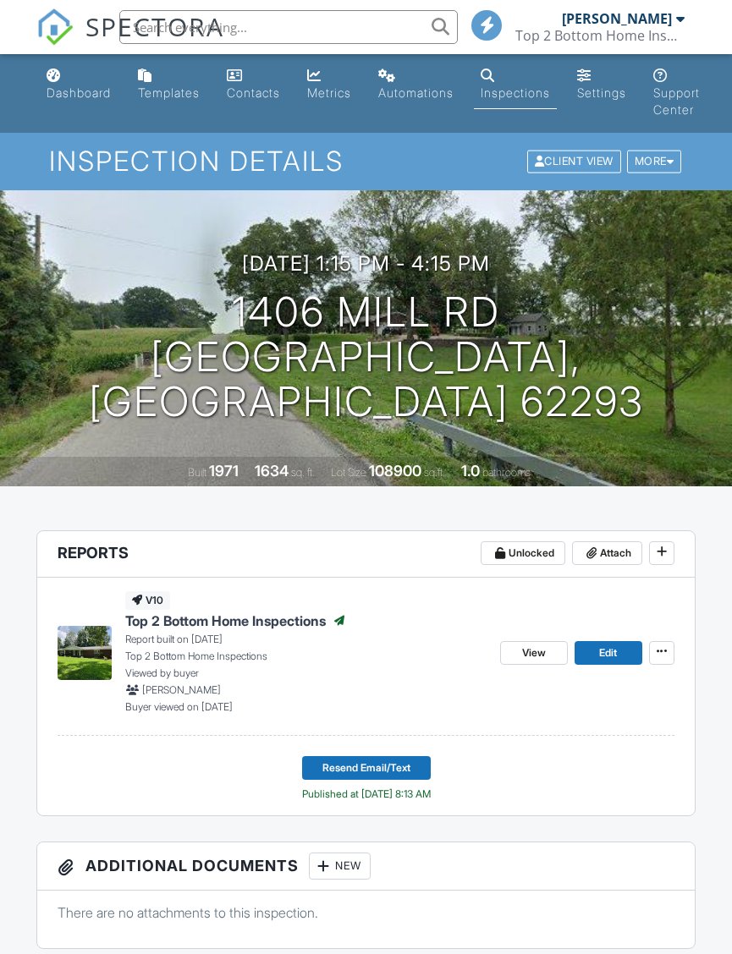 This screenshot has width=732, height=954. Describe the element at coordinates (515, 92) in the screenshot. I see `div: Inspections` at that location.